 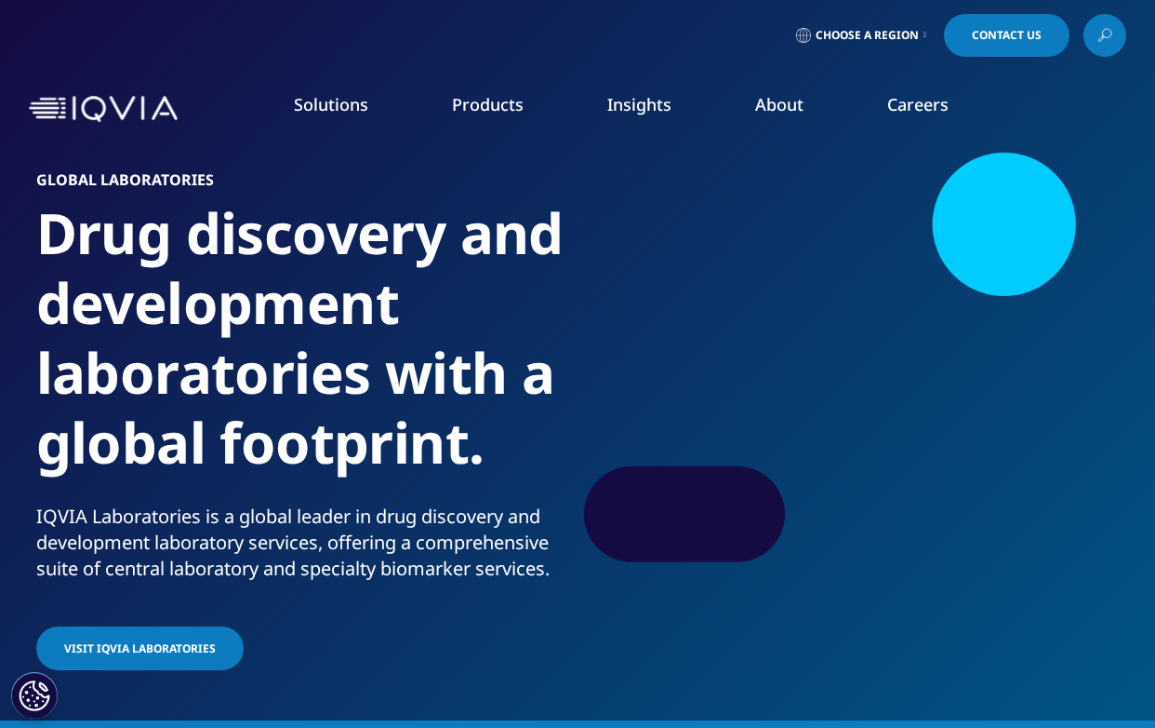 I want to click on a: Products, so click(x=487, y=104).